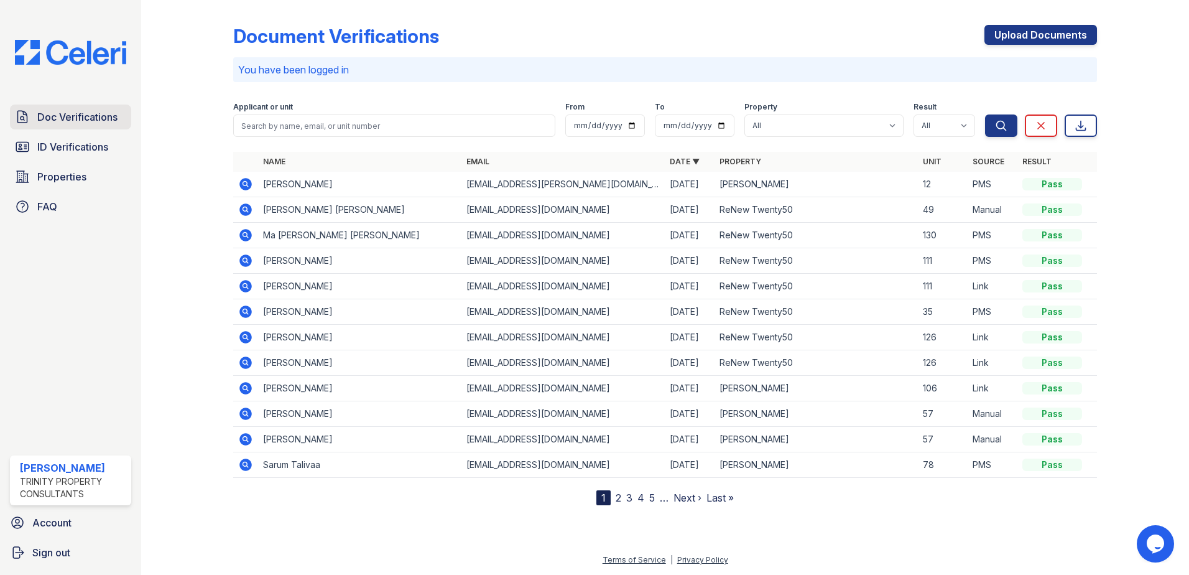  What do you see at coordinates (47, 207) in the screenshot?
I see `span: FAQ` at bounding box center [47, 207].